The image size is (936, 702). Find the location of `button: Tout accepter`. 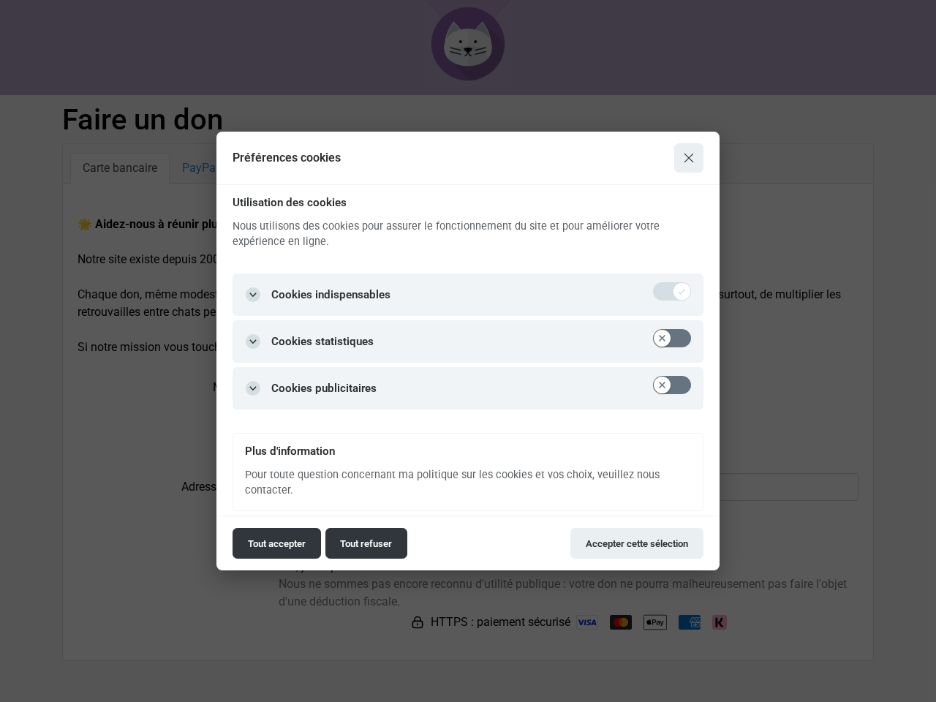

button: Tout accepter is located at coordinates (276, 543).